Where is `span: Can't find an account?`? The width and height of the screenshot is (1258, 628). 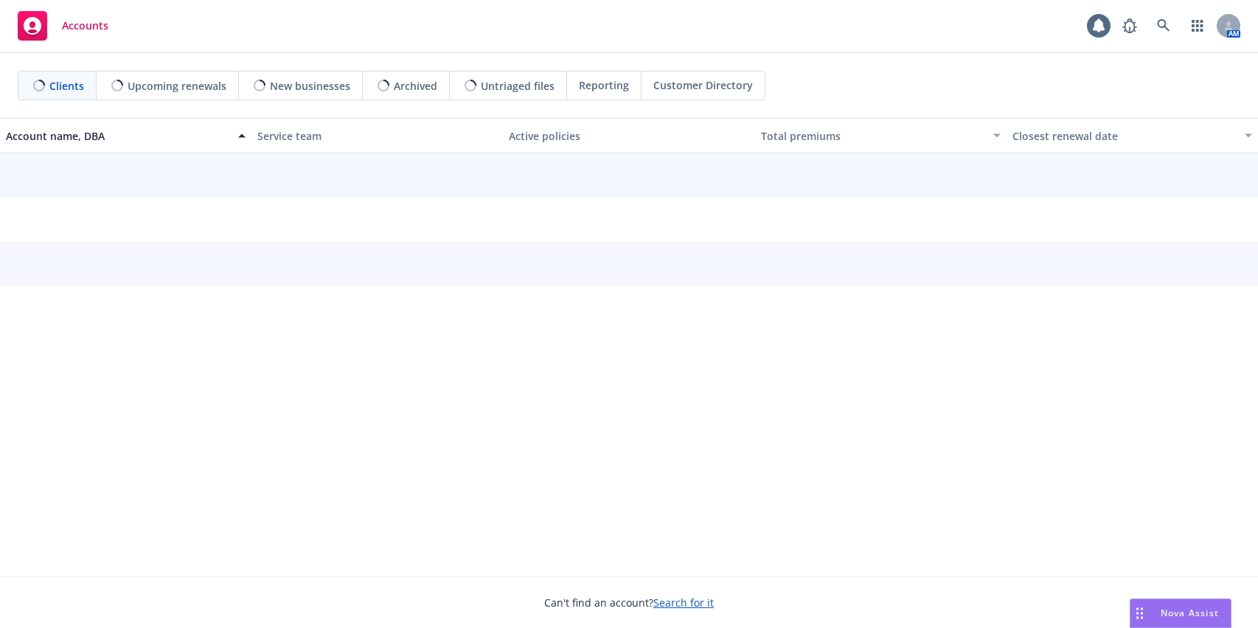 span: Can't find an account? is located at coordinates (629, 603).